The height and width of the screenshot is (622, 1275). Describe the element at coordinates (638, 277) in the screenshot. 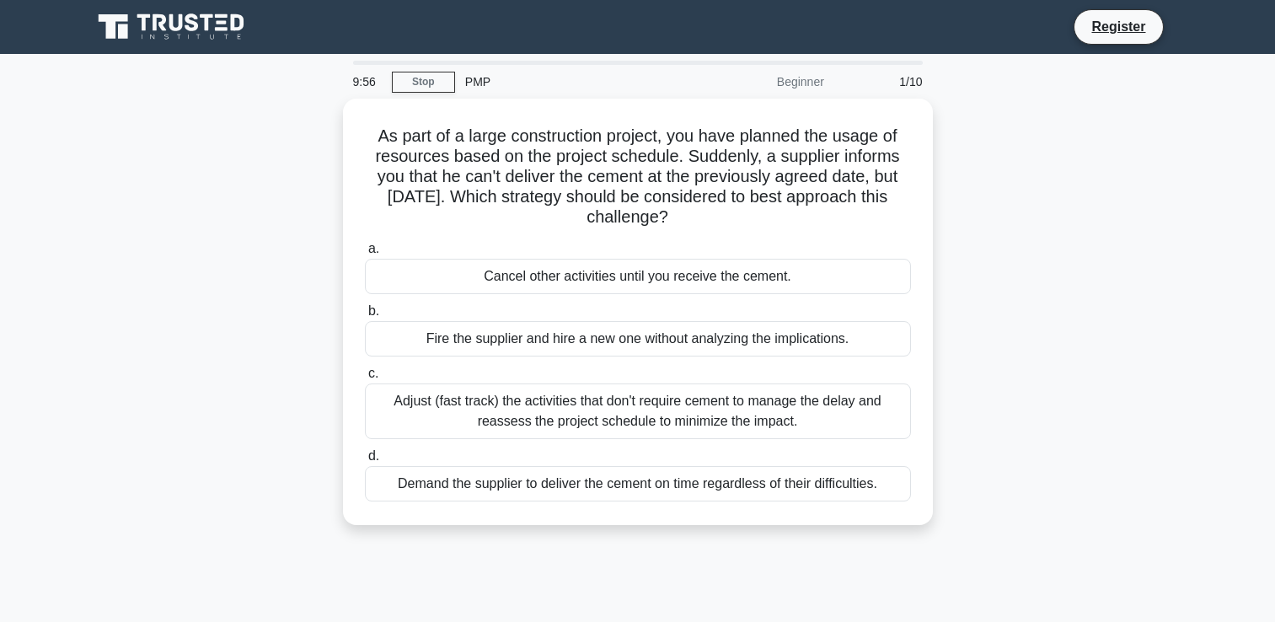

I see `div: Cancel other activities until you receive the cement.` at that location.